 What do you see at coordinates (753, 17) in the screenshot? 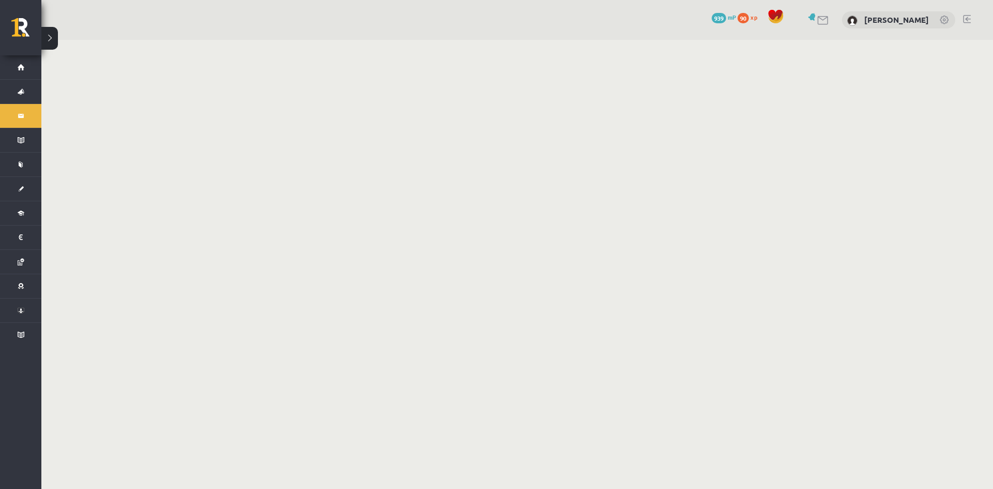
I see `span: xp` at bounding box center [753, 17].